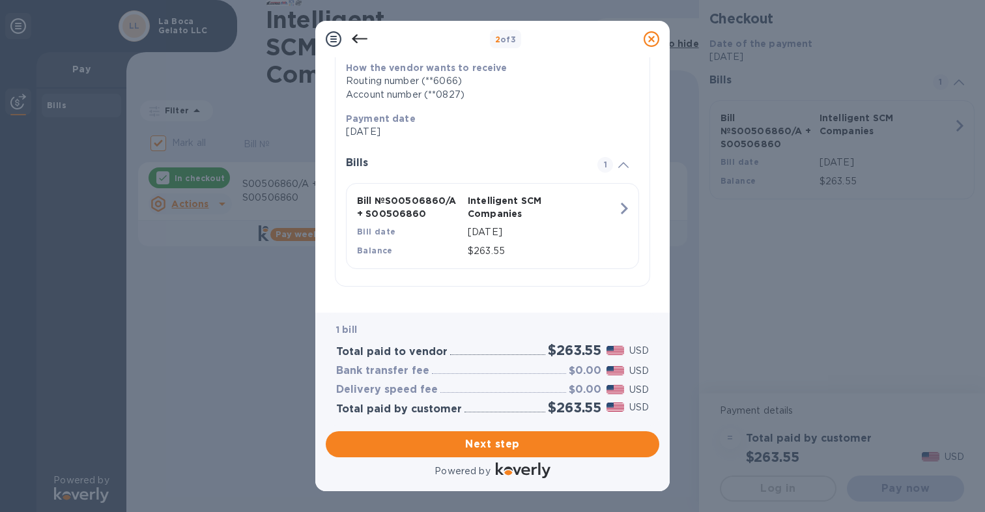 The width and height of the screenshot is (985, 512). What do you see at coordinates (427, 68) in the screenshot?
I see `b: How the vendor wants to receive` at bounding box center [427, 68].